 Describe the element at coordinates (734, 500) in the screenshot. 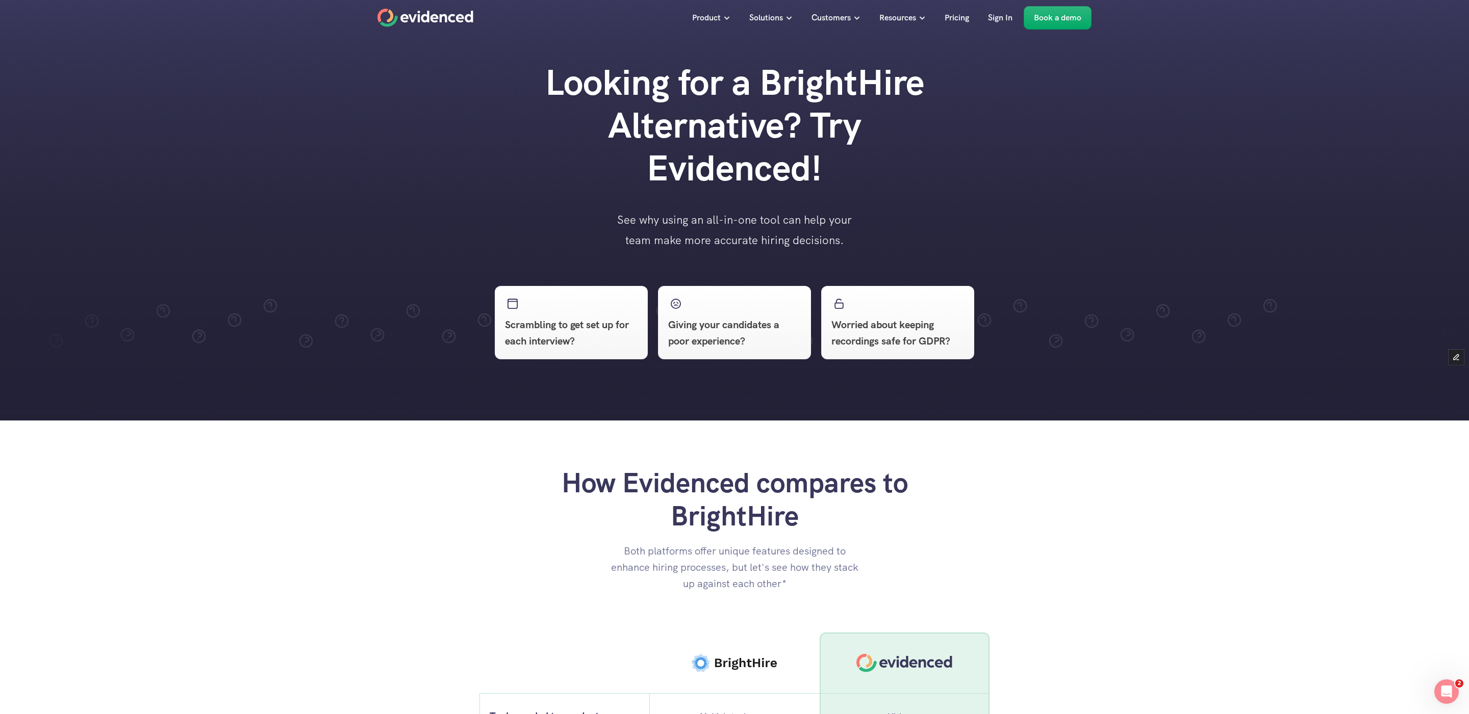

I see `h2: How Evidenced compares to BrightHire` at that location.